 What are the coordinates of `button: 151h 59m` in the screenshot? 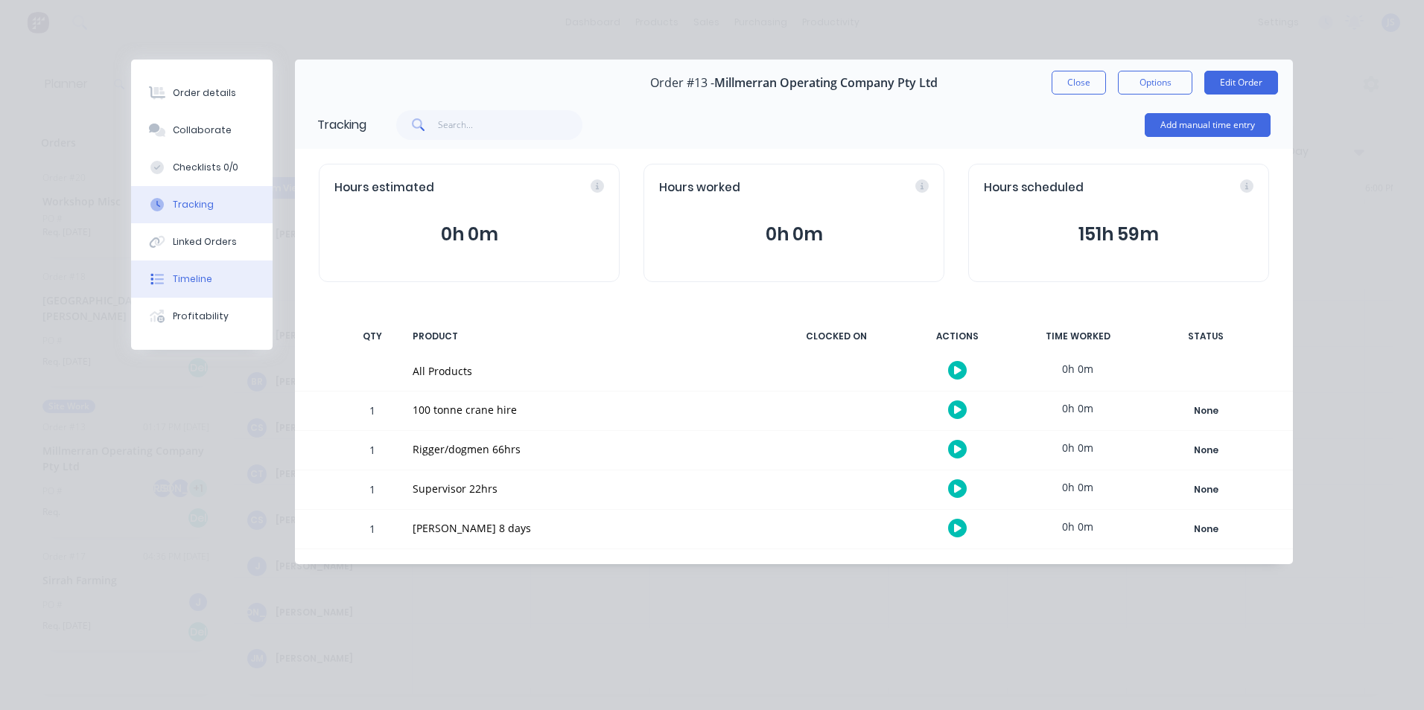 It's located at (1118, 235).